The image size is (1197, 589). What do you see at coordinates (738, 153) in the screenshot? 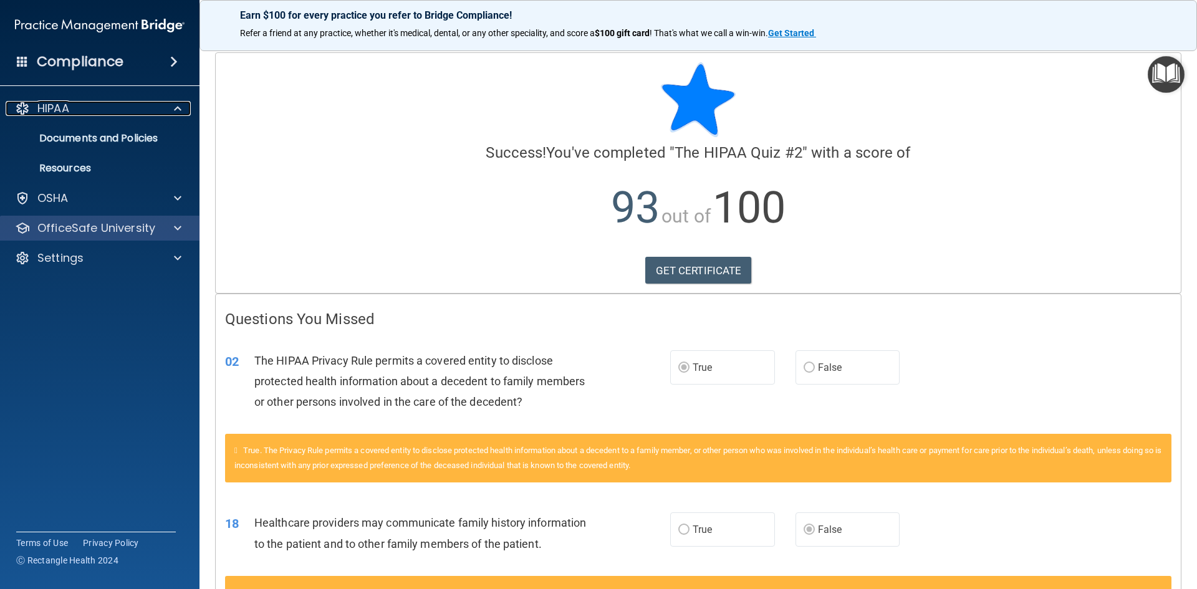
I see `span: The HIPAA Quiz #2` at bounding box center [738, 153].